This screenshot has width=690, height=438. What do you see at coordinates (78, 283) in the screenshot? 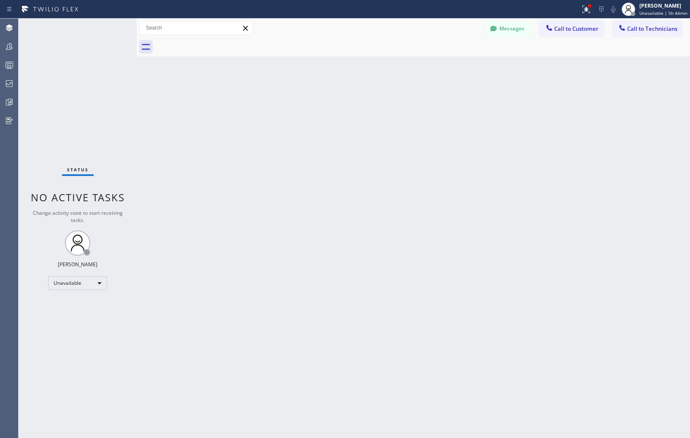
I see `div: Unavailable` at bounding box center [78, 283].